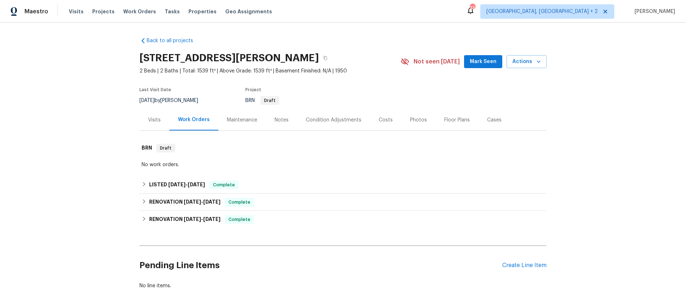 Image resolution: width=686 pixels, height=306 pixels. Describe the element at coordinates (270, 71) in the screenshot. I see `span: 2 Beds | 2 Baths | Total: 1539 ft² | Above Grade: 1539 ft² | Basement Finished: N/A | 1950` at that location.